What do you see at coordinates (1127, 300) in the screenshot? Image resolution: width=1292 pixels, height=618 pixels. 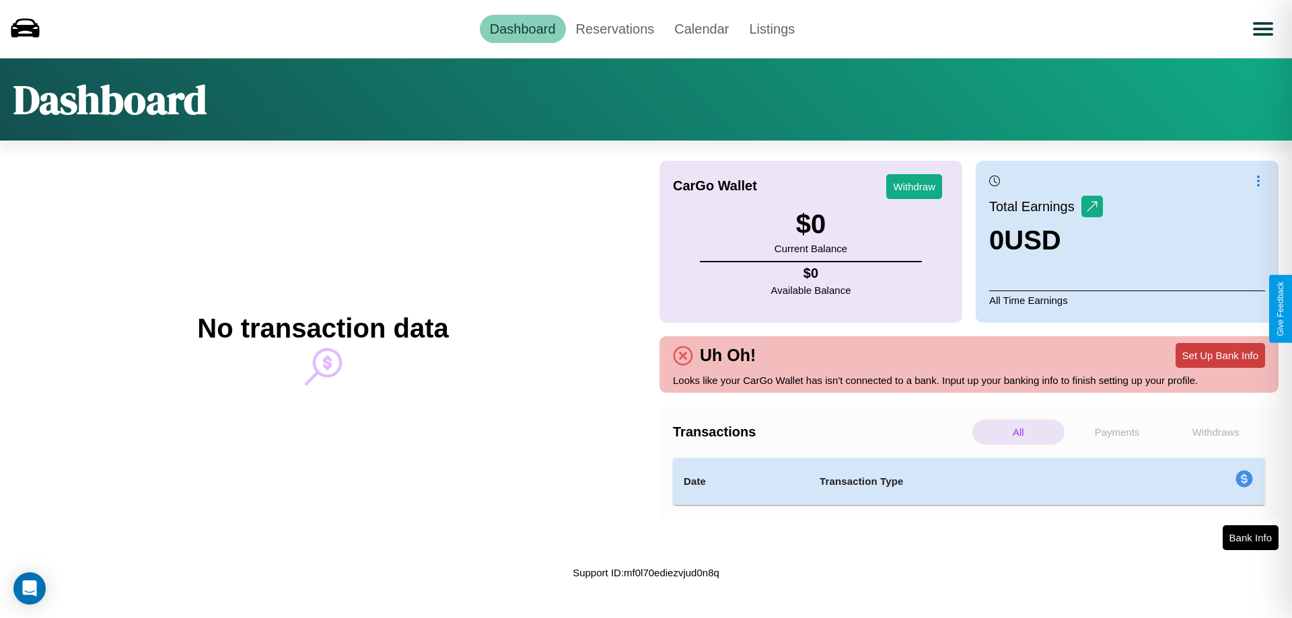 I see `p: All Time Earnings` at bounding box center [1127, 300].